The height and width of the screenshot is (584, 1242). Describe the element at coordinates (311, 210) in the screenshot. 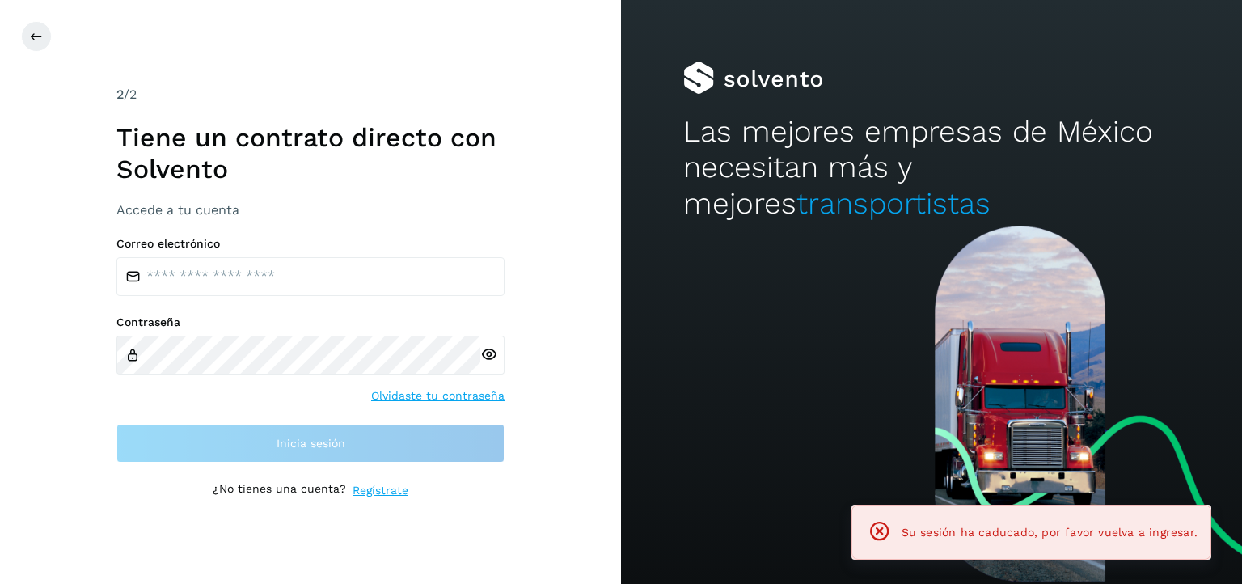

I see `h3: Accede a tu cuenta` at that location.